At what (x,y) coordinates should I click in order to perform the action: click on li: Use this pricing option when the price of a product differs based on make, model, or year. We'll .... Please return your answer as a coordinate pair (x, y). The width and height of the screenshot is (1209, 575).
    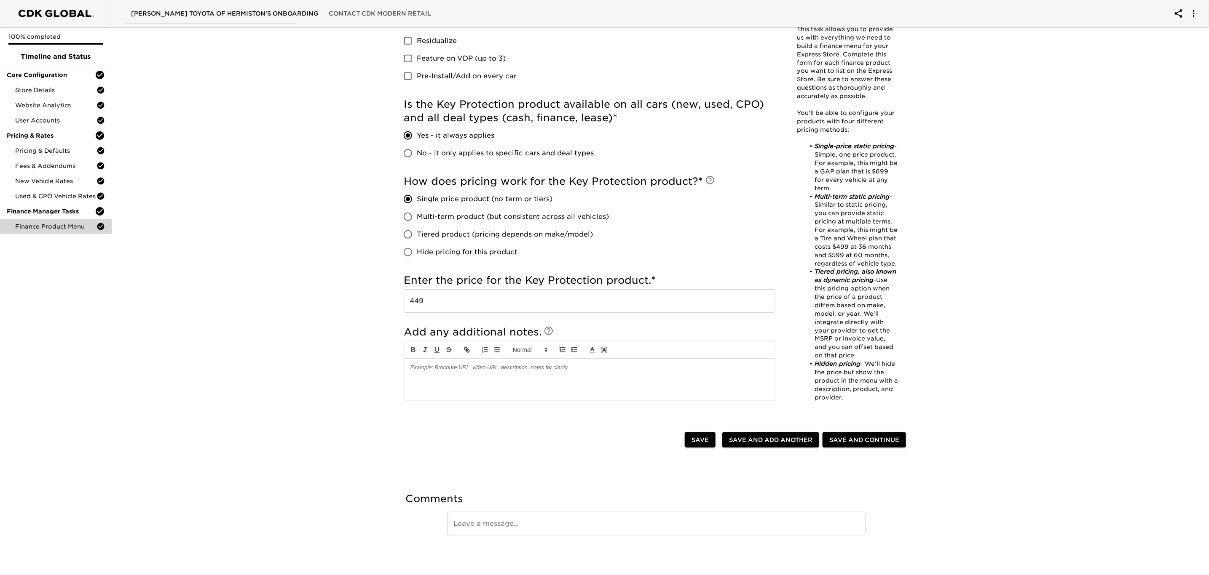
    Looking at the image, I should click on (851, 314).